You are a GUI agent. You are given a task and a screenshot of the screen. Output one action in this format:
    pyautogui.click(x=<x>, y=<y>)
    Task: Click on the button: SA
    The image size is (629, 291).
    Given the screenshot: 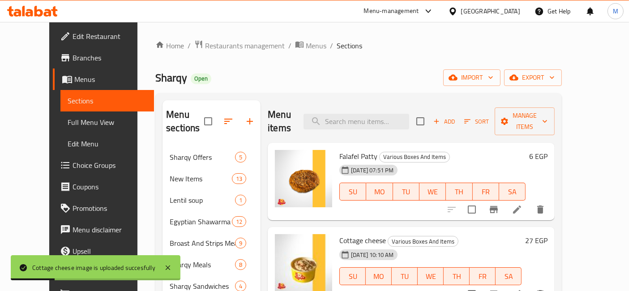 What is the action you would take?
    pyautogui.click(x=509, y=276)
    